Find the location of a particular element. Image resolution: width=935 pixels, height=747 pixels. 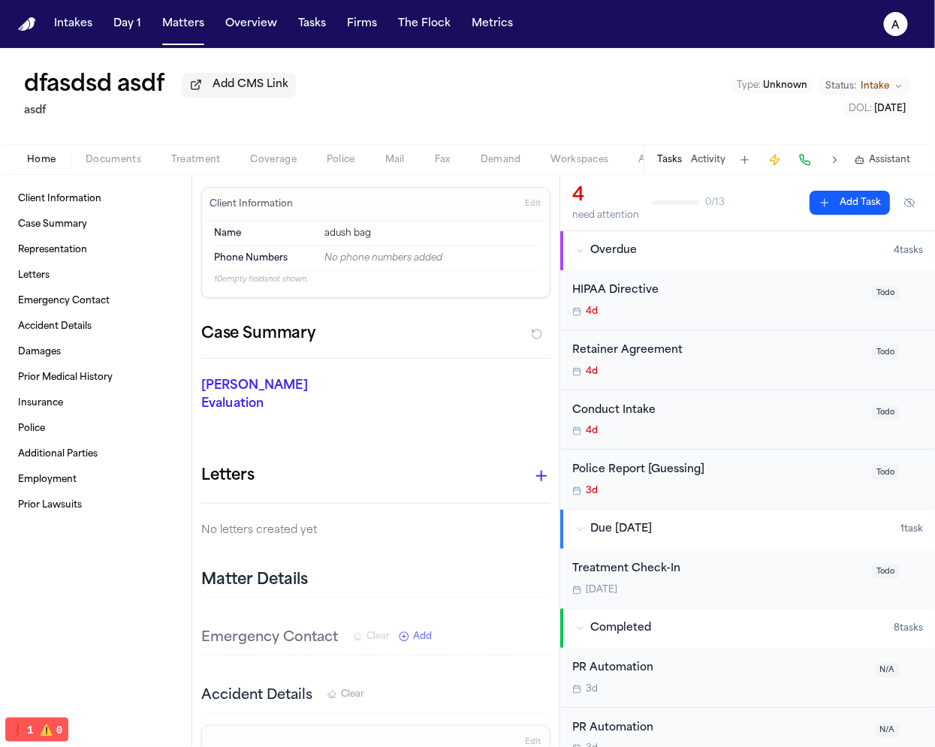

button: Overdue4tasks is located at coordinates (747, 251).